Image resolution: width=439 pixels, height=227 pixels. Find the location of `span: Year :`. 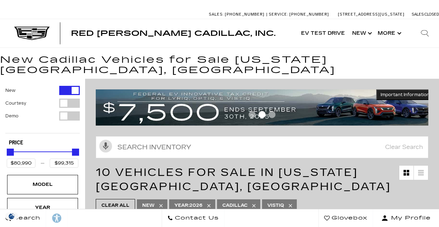

span: Year : is located at coordinates (182, 205).